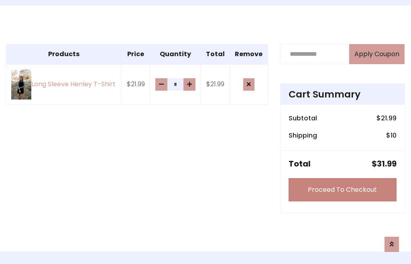 The image size is (411, 264). I want to click on th: Price, so click(136, 54).